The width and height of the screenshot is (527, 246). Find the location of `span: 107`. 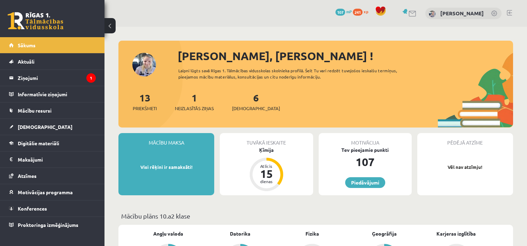

span: 107 is located at coordinates (340, 12).